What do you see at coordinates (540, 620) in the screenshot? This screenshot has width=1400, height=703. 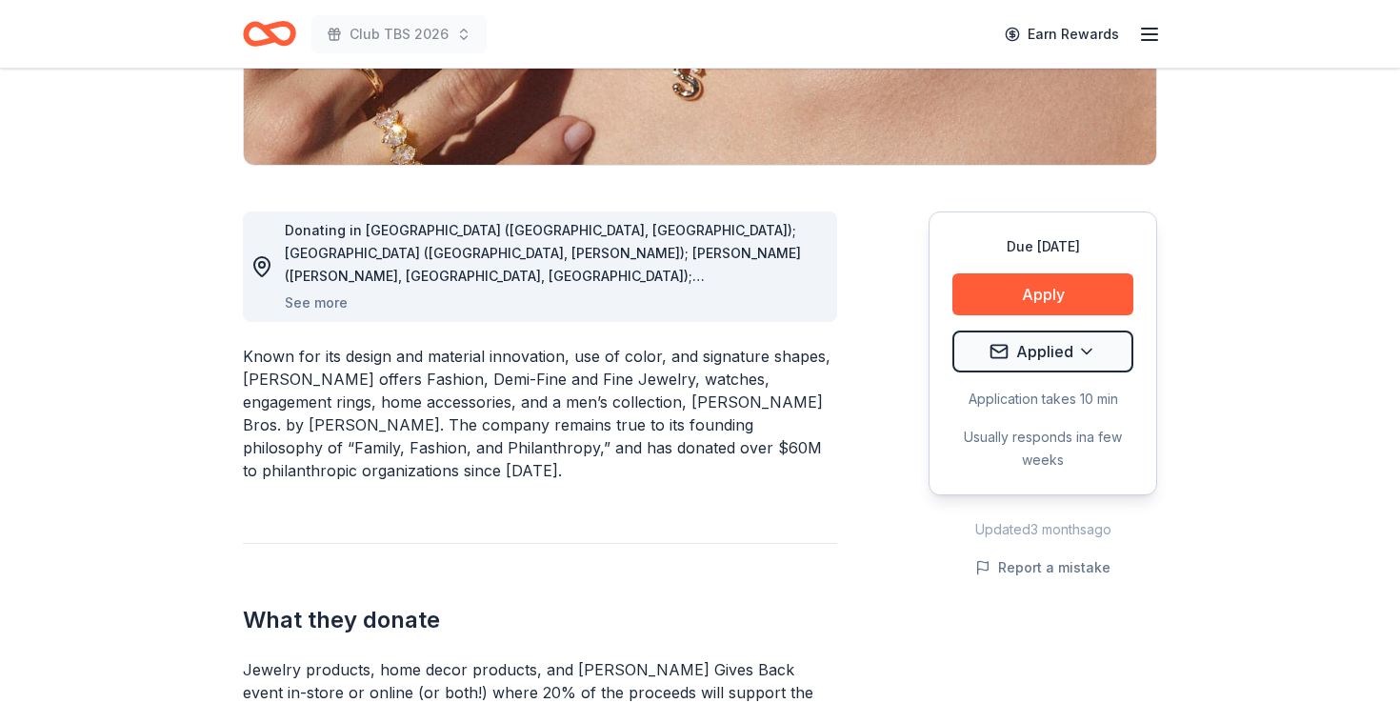 I see `h2: What they donate` at bounding box center [540, 620].